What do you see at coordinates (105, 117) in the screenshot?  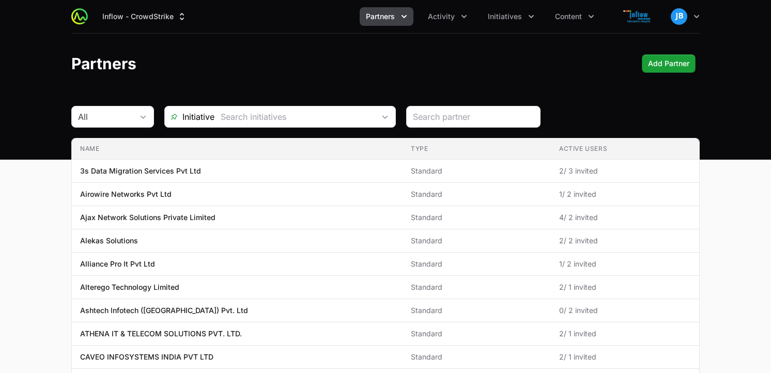 I see `div: All` at bounding box center [105, 117].